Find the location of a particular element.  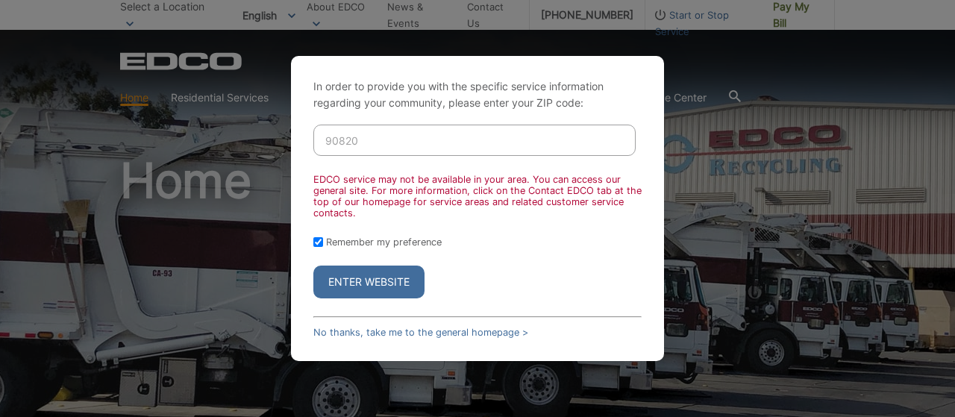

label: Remember my preference is located at coordinates (384, 242).